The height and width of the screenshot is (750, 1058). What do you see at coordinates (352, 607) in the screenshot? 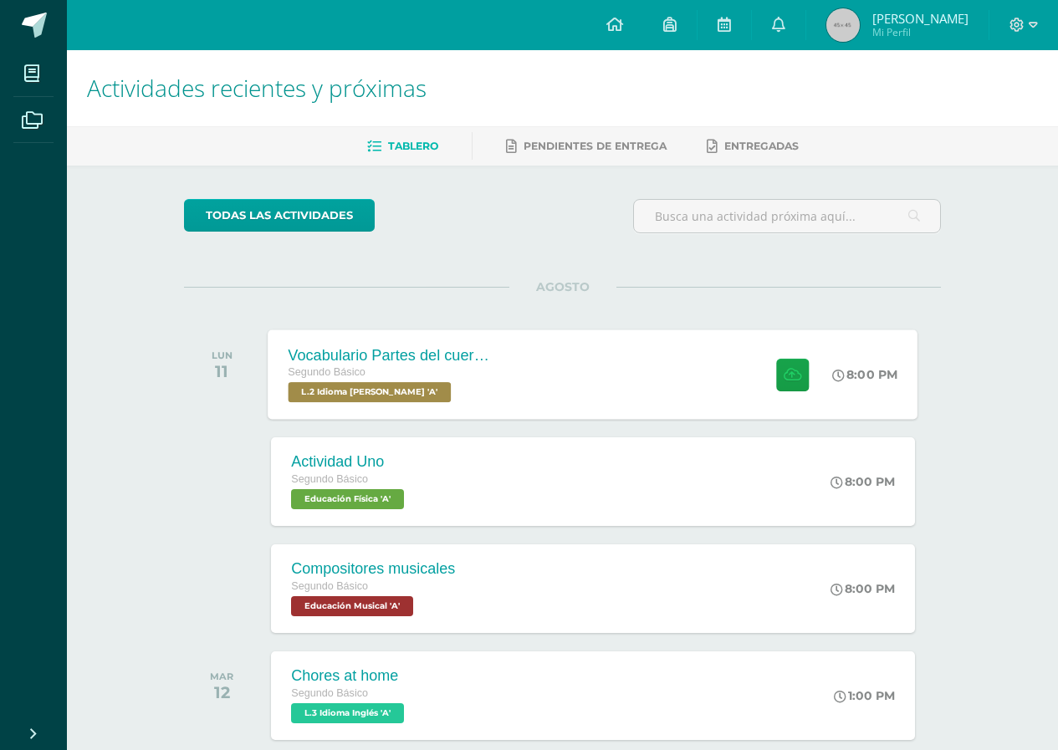
I see `span: Educación Musical 'A'` at bounding box center [352, 607].